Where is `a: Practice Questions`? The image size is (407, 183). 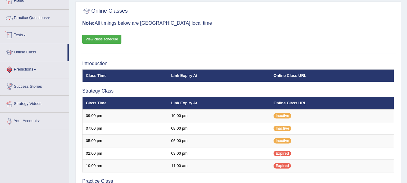 a: Practice Questions is located at coordinates (35, 17).